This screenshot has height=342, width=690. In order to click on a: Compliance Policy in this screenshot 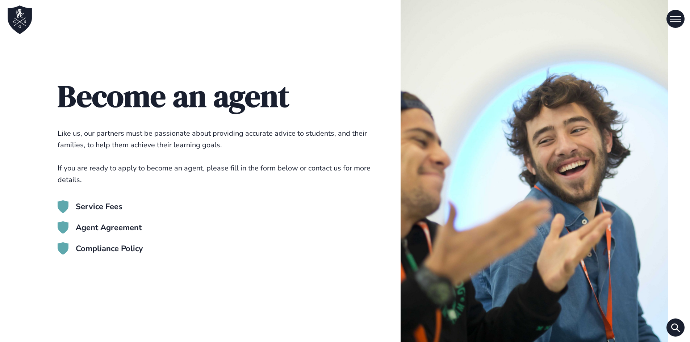, I will do `click(100, 249)`.